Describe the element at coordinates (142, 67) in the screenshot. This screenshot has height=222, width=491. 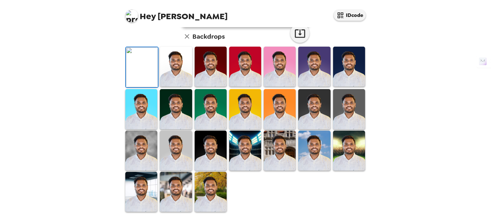
I see `img: Original` at that location.